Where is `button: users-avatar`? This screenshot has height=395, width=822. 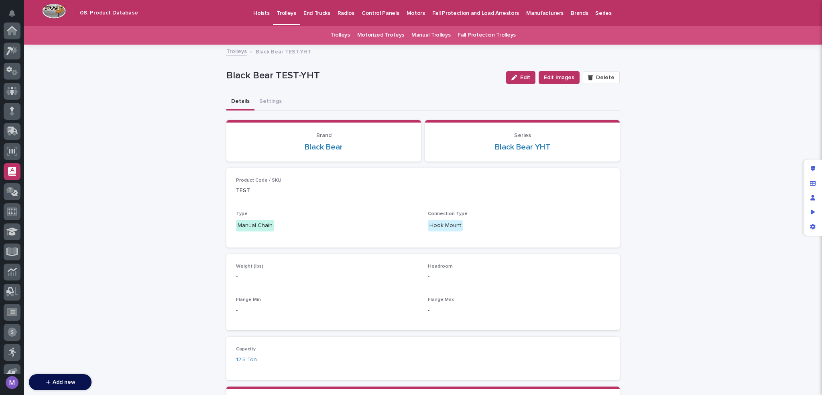 button: users-avatar is located at coordinates (12, 382).